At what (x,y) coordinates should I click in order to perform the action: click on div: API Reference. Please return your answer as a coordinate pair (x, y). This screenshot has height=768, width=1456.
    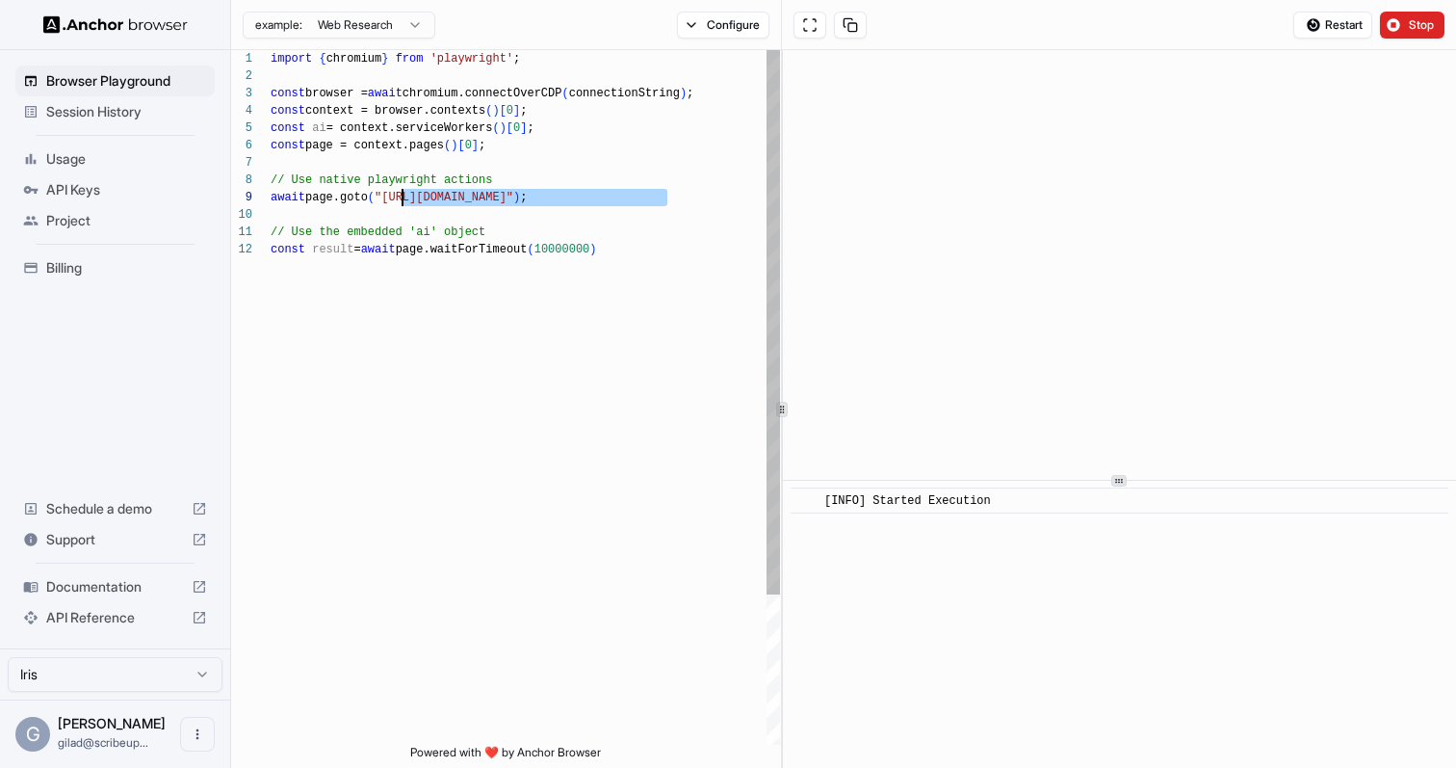
    Looking at the image, I should click on (115, 617).